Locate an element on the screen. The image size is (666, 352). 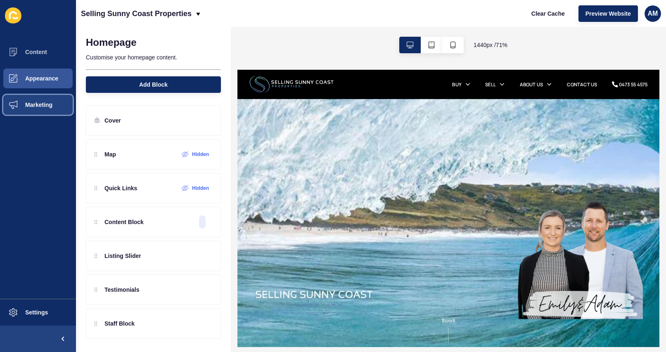
span: AM is located at coordinates (653, 14).